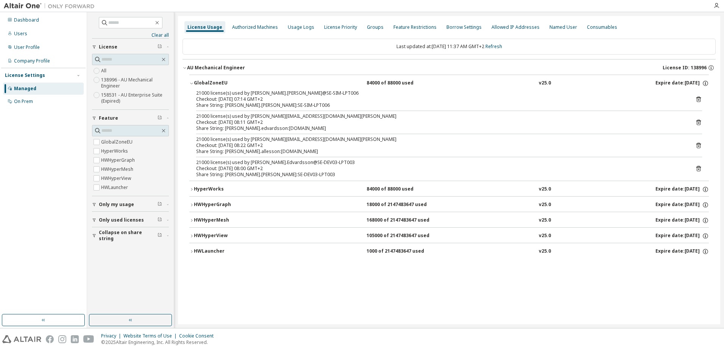 This screenshot has height=350, width=724. Describe the element at coordinates (116, 204) in the screenshot. I see `span: Only my usage` at that location.